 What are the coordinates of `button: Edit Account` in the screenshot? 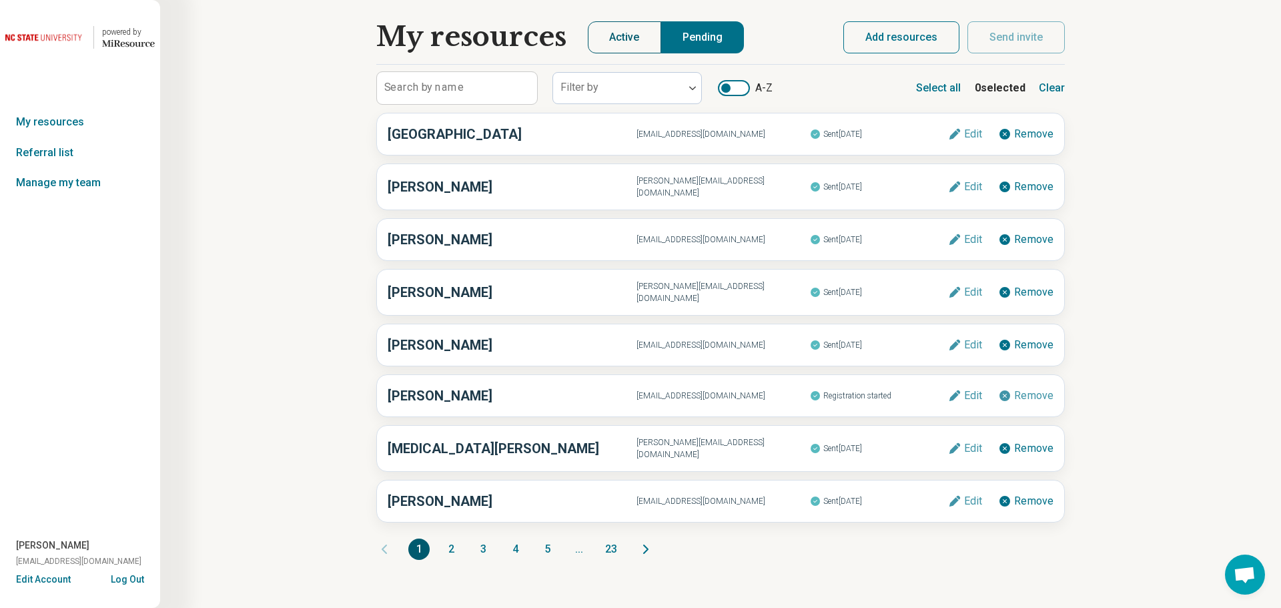 It's located at (43, 579).